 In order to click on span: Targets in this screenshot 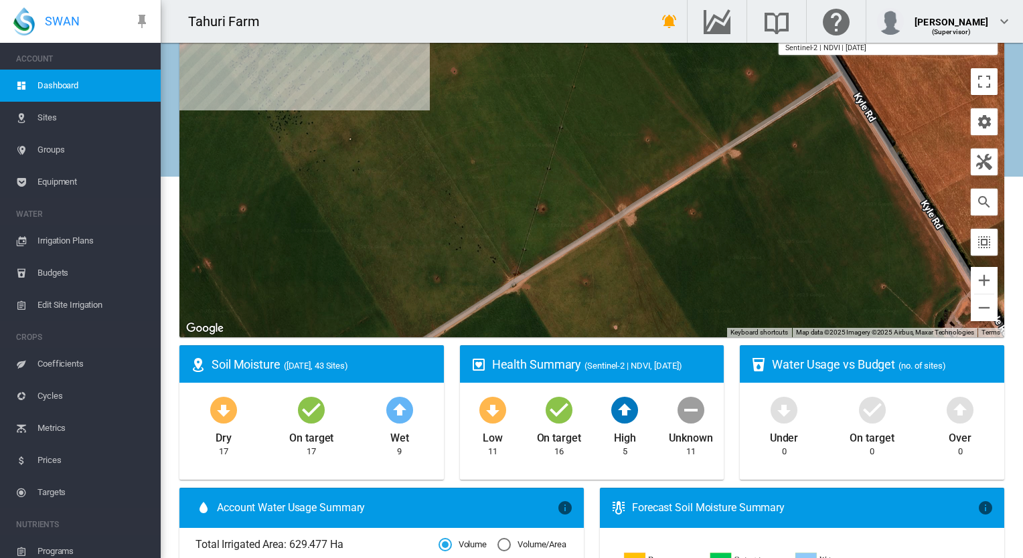, I will do `click(94, 493)`.